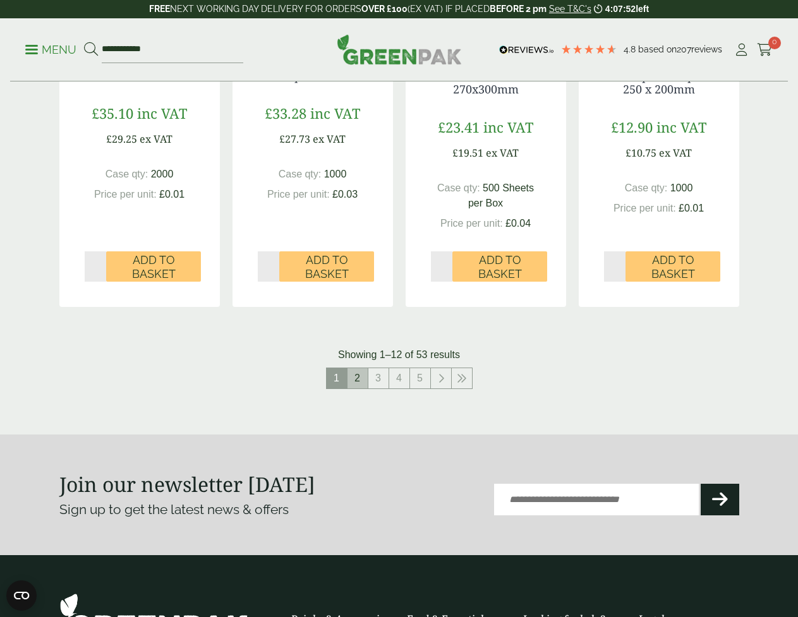 The width and height of the screenshot is (798, 617). What do you see at coordinates (706, 49) in the screenshot?
I see `span: reviews` at bounding box center [706, 49].